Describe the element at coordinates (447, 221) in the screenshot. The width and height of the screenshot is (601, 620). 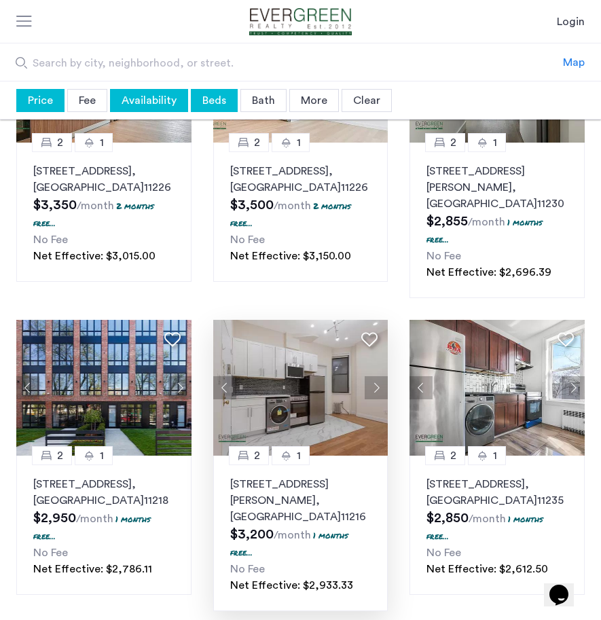
I see `span: $2,855` at that location.